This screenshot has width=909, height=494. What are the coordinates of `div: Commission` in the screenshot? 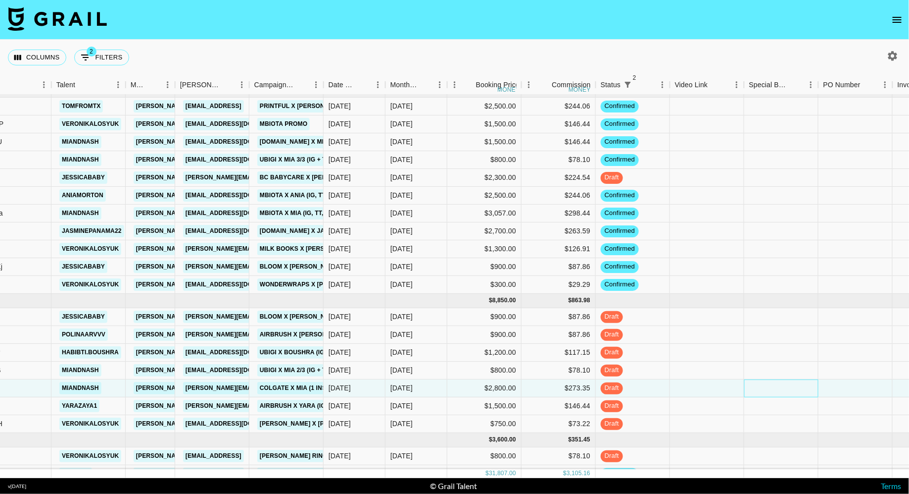 It's located at (571, 85).